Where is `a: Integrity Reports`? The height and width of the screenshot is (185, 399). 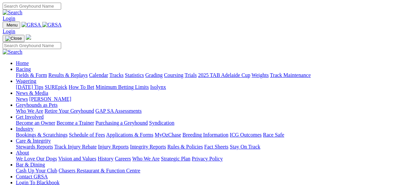 a: Integrity Reports is located at coordinates (148, 146).